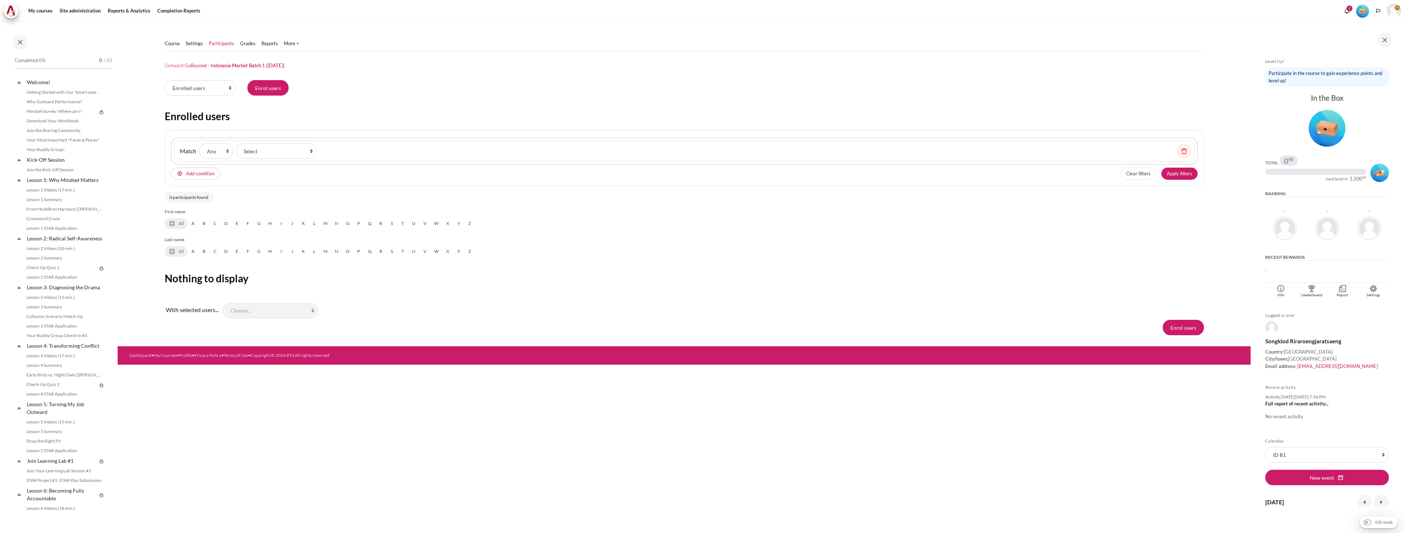 The width and height of the screenshot is (1405, 533). Describe the element at coordinates (1274, 352) in the screenshot. I see `span: Country:` at that location.